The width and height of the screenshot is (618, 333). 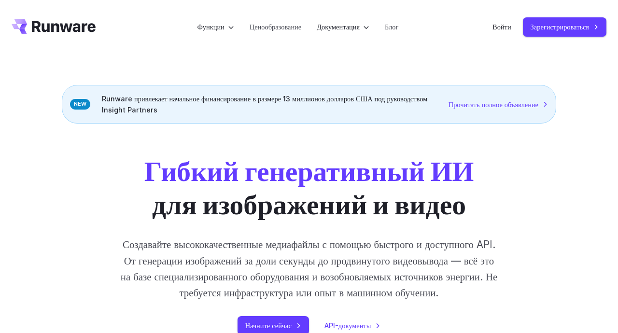 I want to click on a: Блог, so click(x=391, y=27).